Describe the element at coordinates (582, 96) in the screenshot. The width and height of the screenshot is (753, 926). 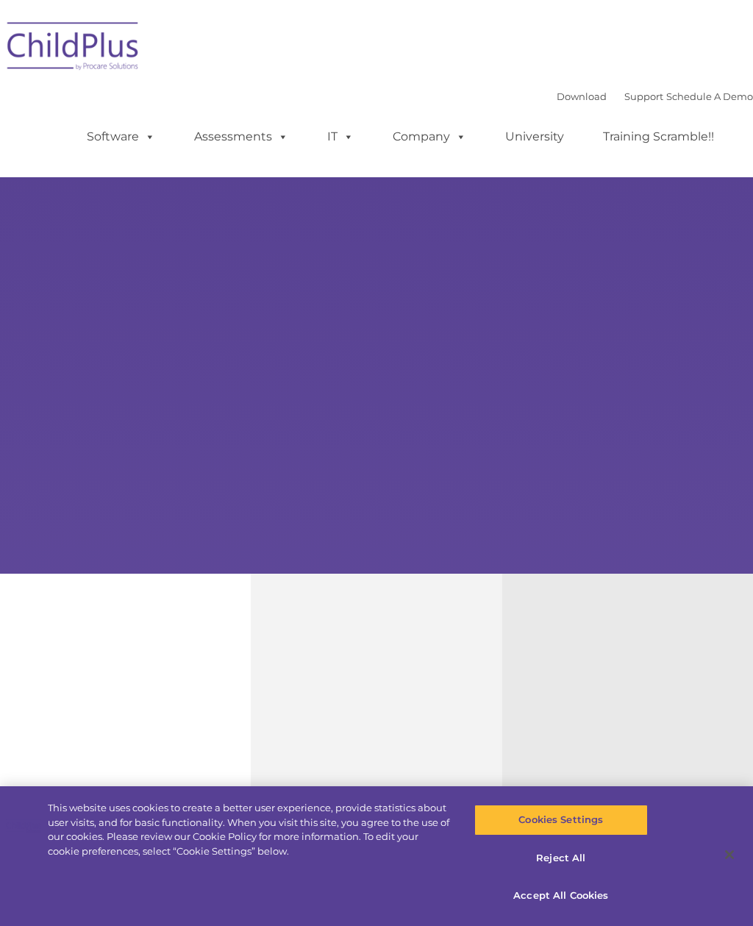
I see `a: Download` at that location.